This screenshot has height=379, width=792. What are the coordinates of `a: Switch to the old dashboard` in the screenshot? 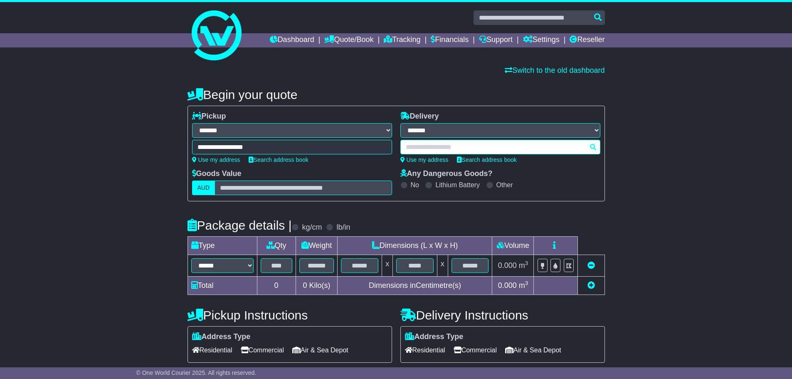 It's located at (555, 70).